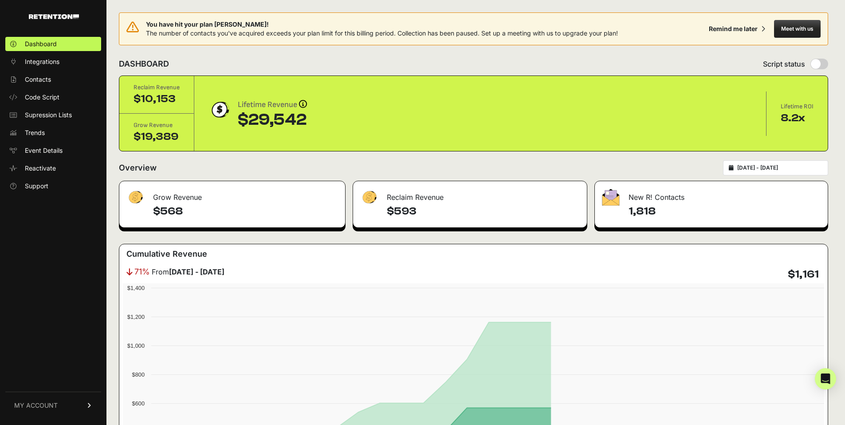  Describe the element at coordinates (272, 120) in the screenshot. I see `div: $29,542` at that location.